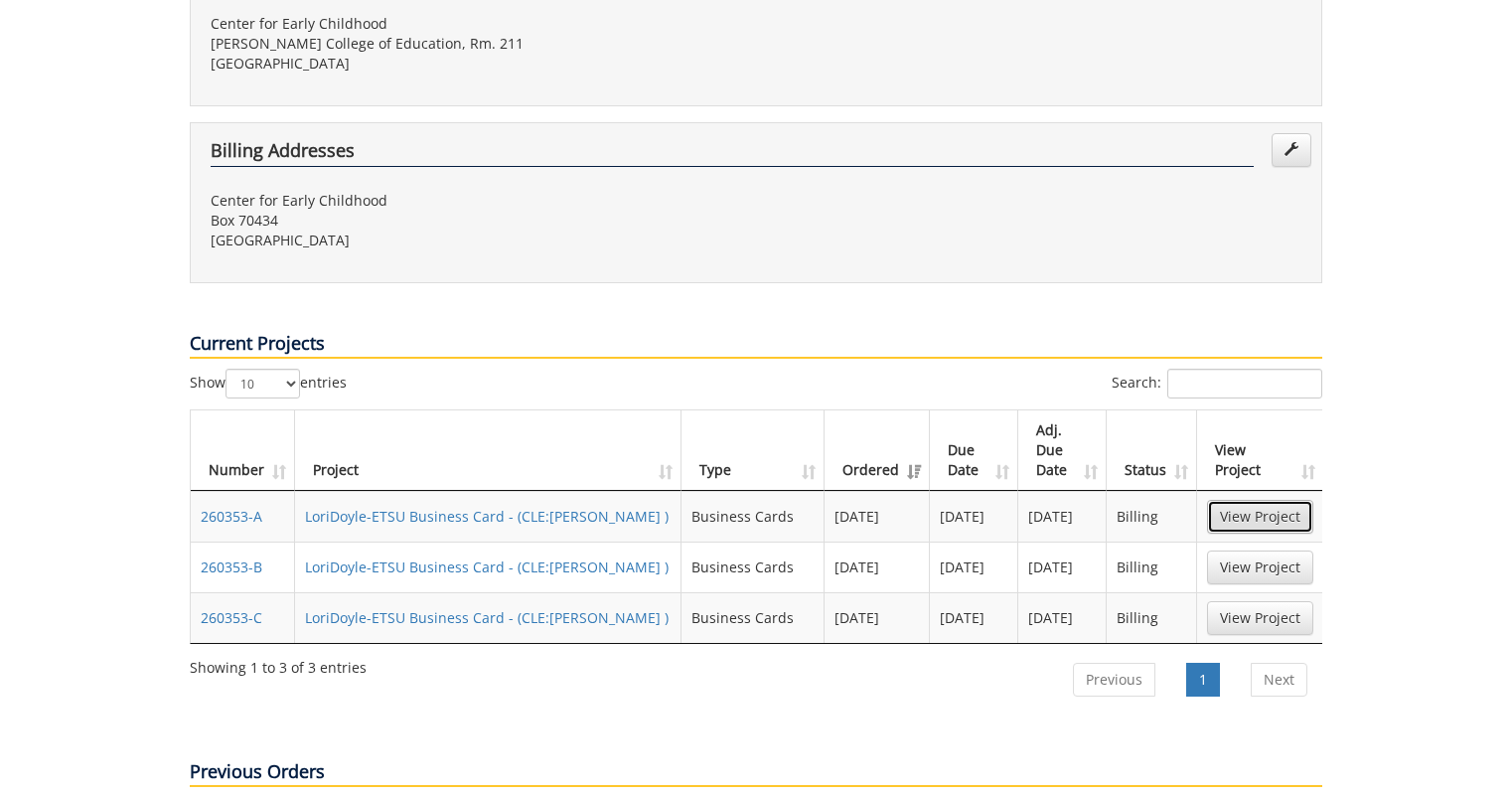 The image size is (1512, 796). I want to click on a: 260353-B, so click(231, 567).